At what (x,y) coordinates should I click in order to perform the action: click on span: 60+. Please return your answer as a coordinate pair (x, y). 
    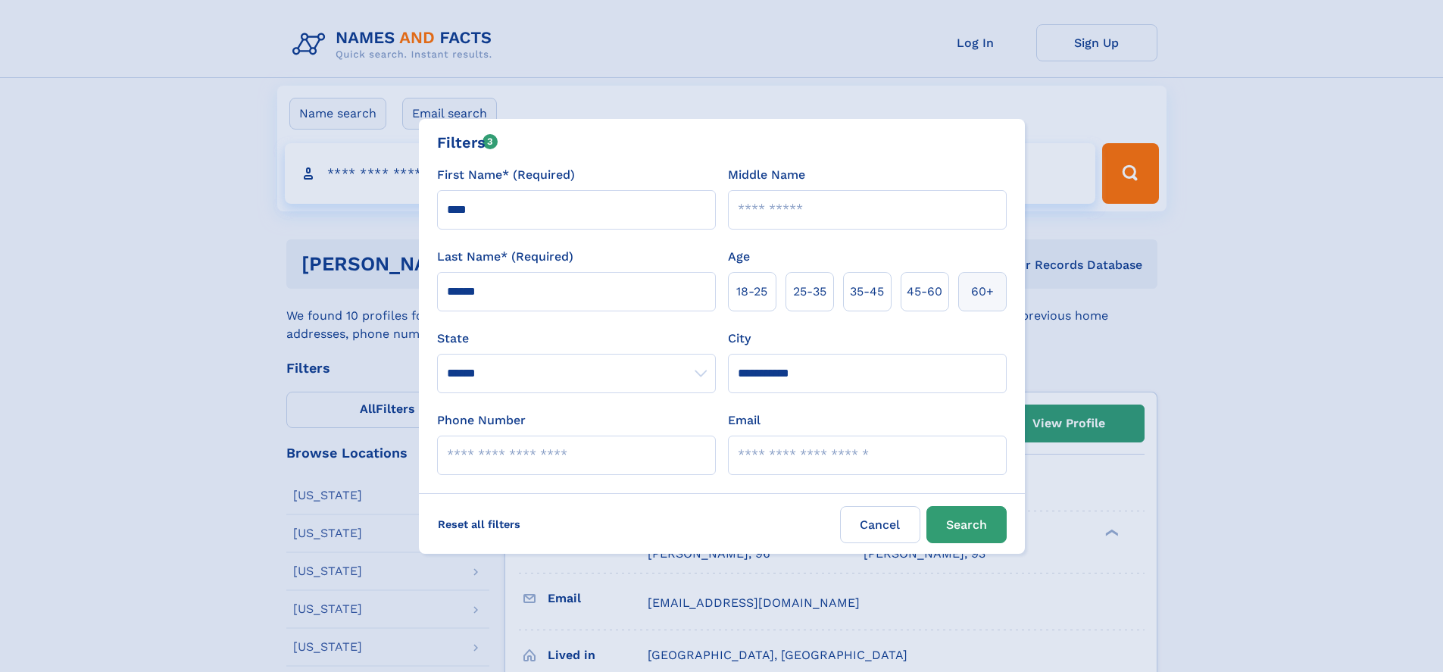
    Looking at the image, I should click on (983, 292).